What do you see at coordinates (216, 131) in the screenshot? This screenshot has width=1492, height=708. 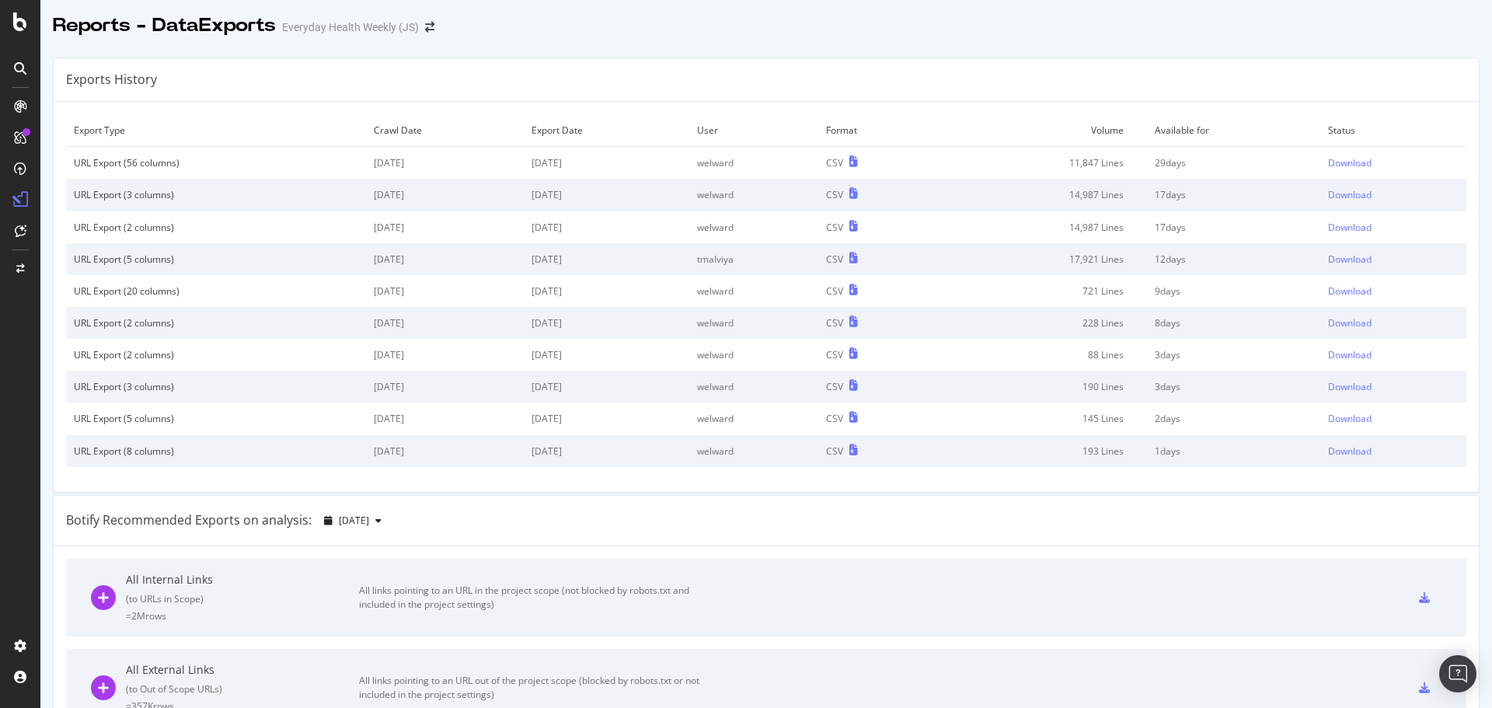 I see `td: Export Type` at bounding box center [216, 131].